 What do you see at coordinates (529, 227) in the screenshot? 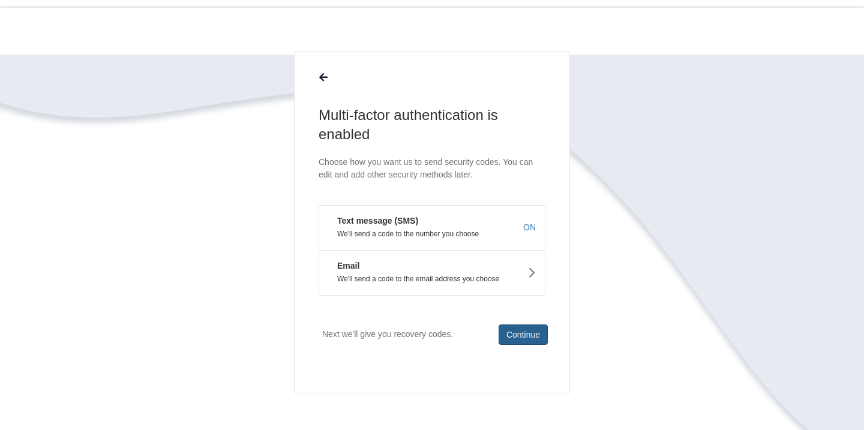
I see `span: ON` at bounding box center [529, 227].